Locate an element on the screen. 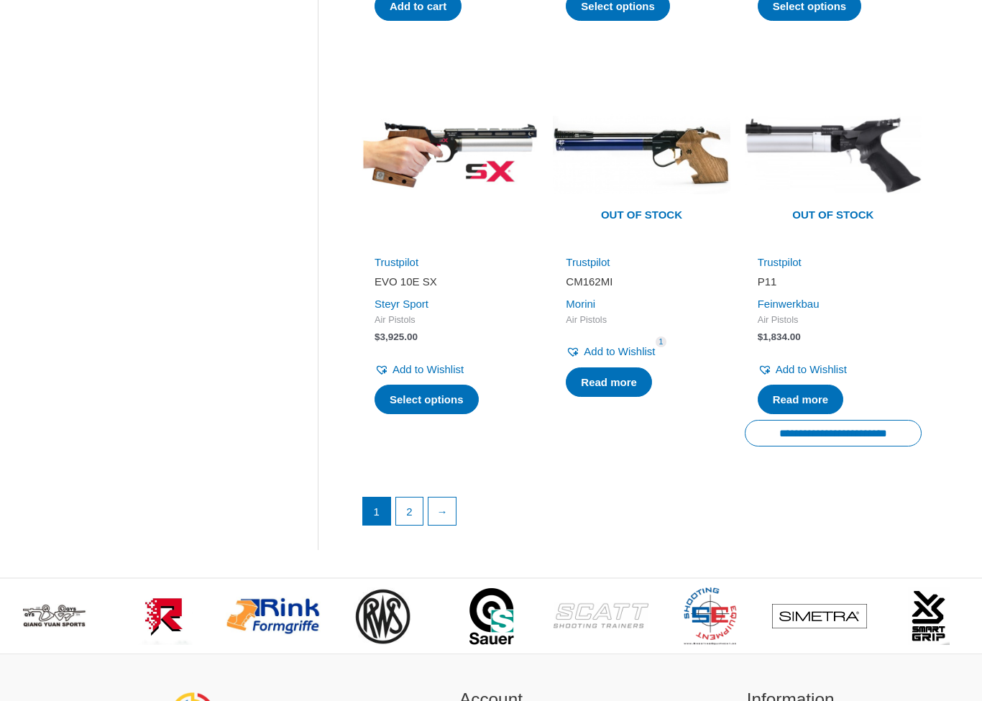 The height and width of the screenshot is (701, 982). img: CM162MI is located at coordinates (641, 155).